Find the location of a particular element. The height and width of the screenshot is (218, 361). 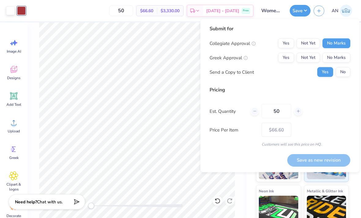

span: Designs is located at coordinates (14, 78).